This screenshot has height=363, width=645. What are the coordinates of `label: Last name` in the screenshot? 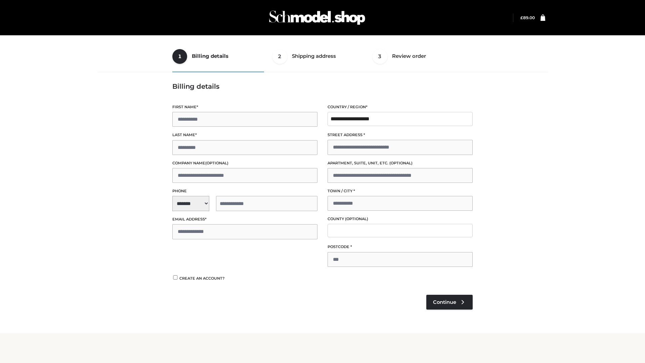 It's located at (245, 135).